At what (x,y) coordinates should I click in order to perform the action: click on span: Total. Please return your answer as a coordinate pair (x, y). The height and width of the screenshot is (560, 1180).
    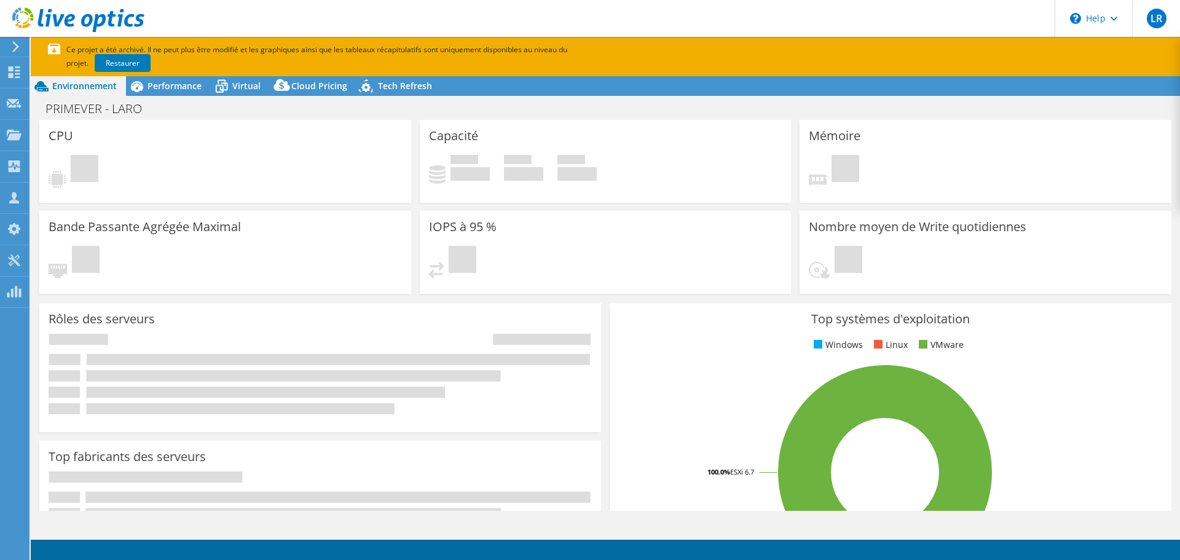
    Looking at the image, I should click on (571, 161).